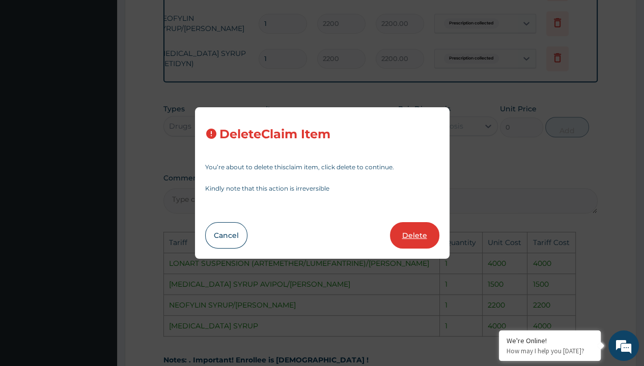 Image resolution: width=644 pixels, height=366 pixels. What do you see at coordinates (322, 167) in the screenshot?
I see `p: You’re about to delete this claim item , click delete to continue.` at bounding box center [322, 167].